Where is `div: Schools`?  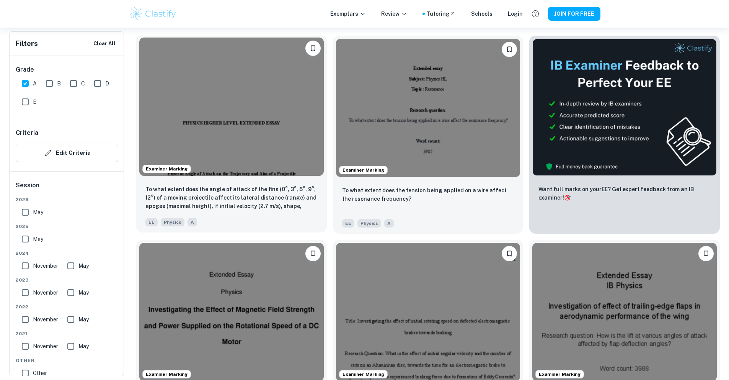 div: Schools is located at coordinates (482, 14).